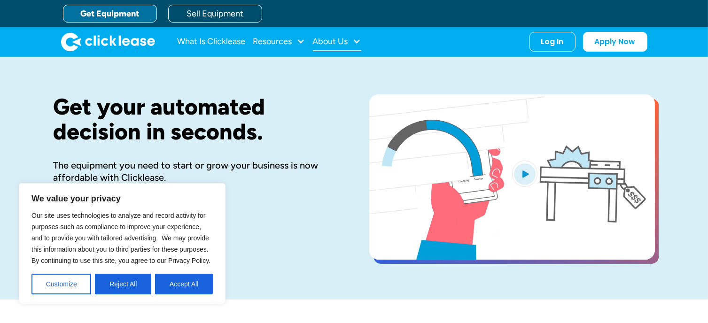  What do you see at coordinates (279, 42) in the screenshot?
I see `div: Resources` at bounding box center [279, 42].